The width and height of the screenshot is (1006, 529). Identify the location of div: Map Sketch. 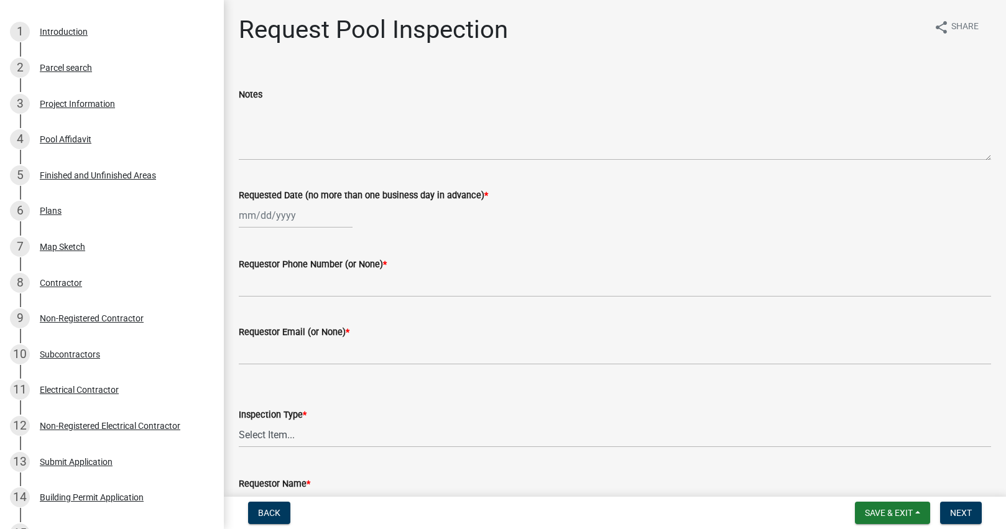
(62, 247).